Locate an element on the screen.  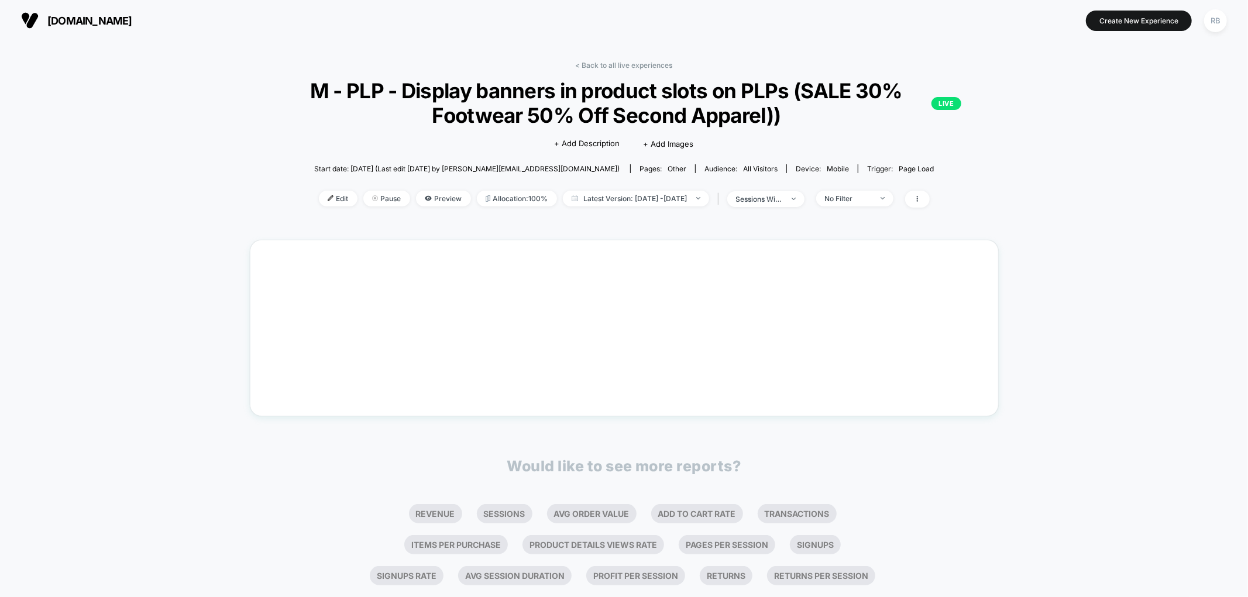
button: Create New Experience is located at coordinates (1139, 20).